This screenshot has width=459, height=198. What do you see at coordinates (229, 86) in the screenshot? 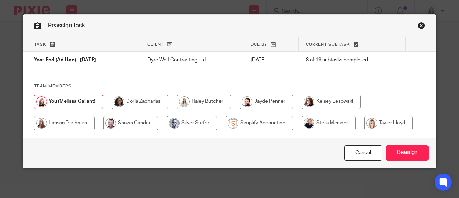
I see `h4: Team members` at bounding box center [229, 86].